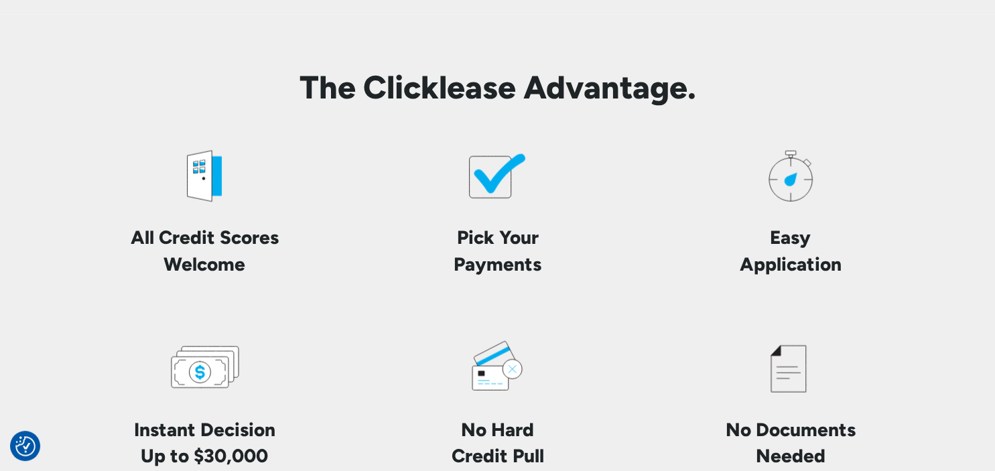  I want to click on h4: Instant Decision Up to $30,000, so click(204, 443).